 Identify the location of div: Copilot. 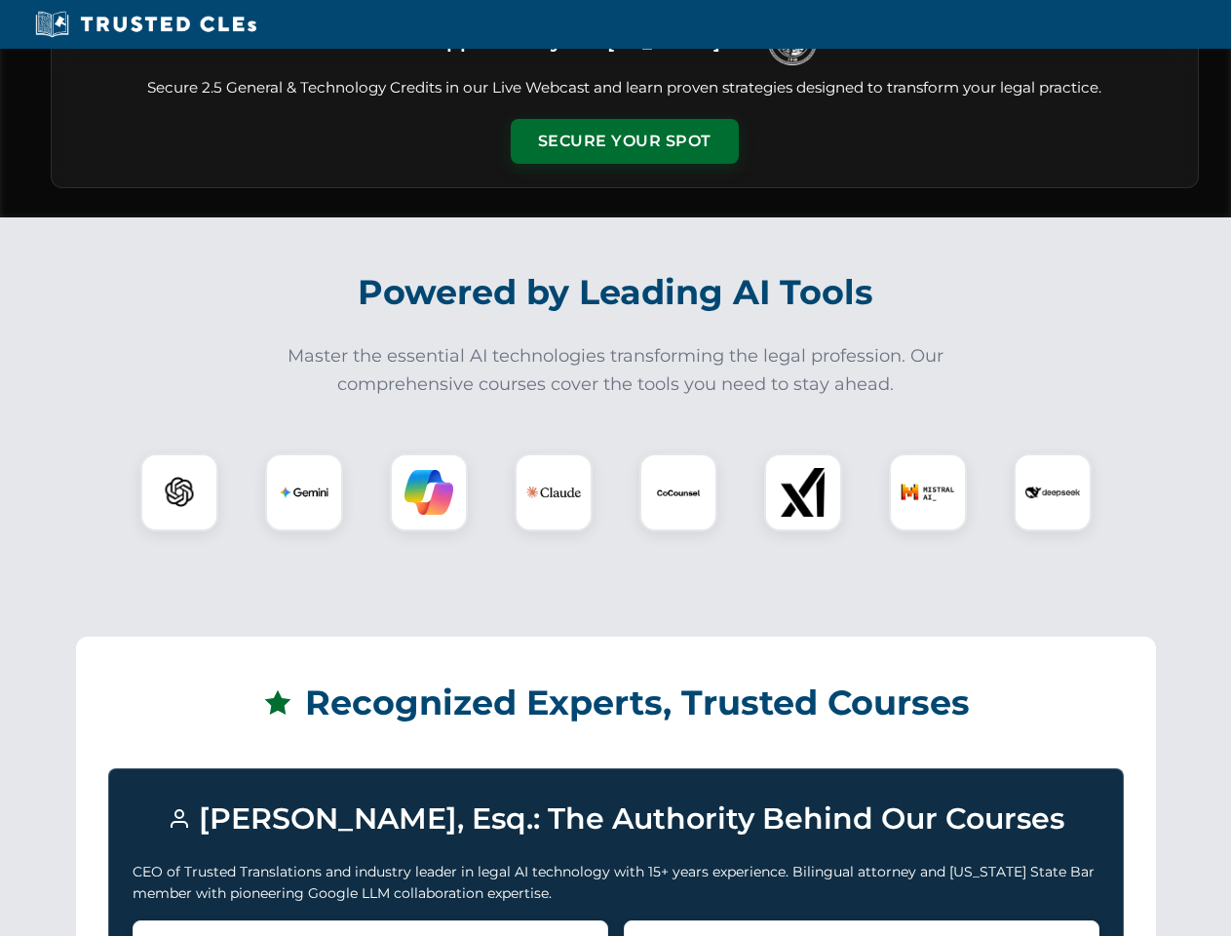
(429, 492).